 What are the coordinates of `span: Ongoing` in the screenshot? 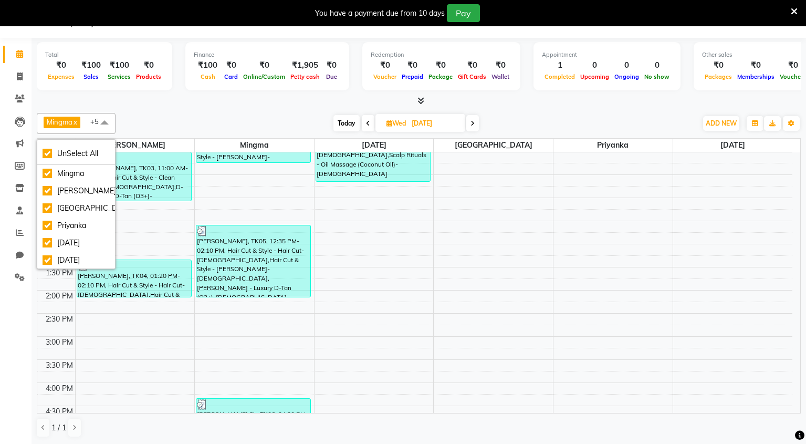 It's located at (626, 77).